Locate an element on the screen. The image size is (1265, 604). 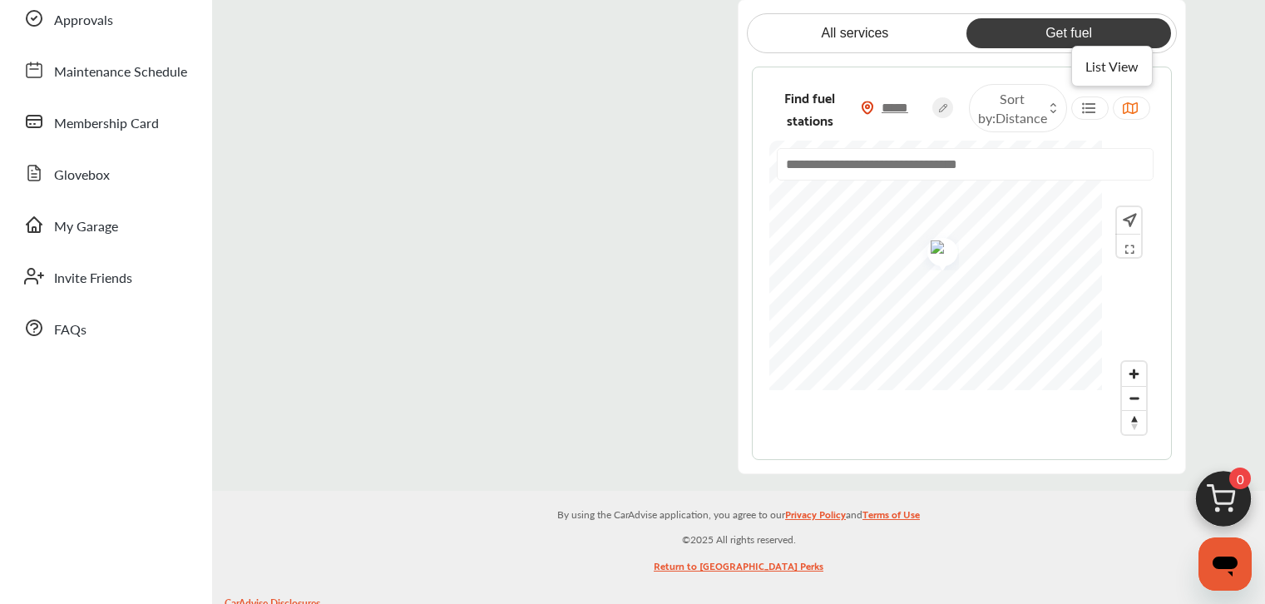
a: Get fuel is located at coordinates (1069, 33).